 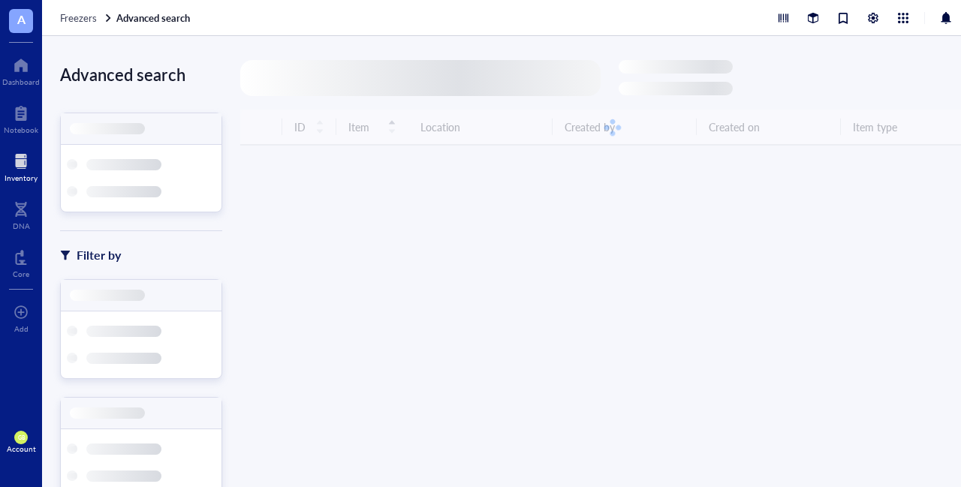 I want to click on div: Core, so click(x=21, y=274).